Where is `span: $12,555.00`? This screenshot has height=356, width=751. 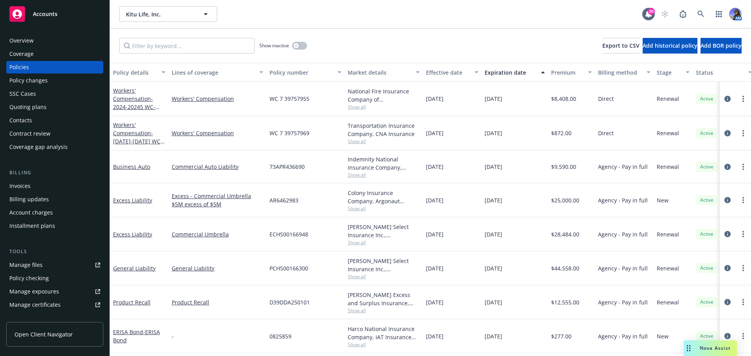 span: $12,555.00 is located at coordinates (565, 302).